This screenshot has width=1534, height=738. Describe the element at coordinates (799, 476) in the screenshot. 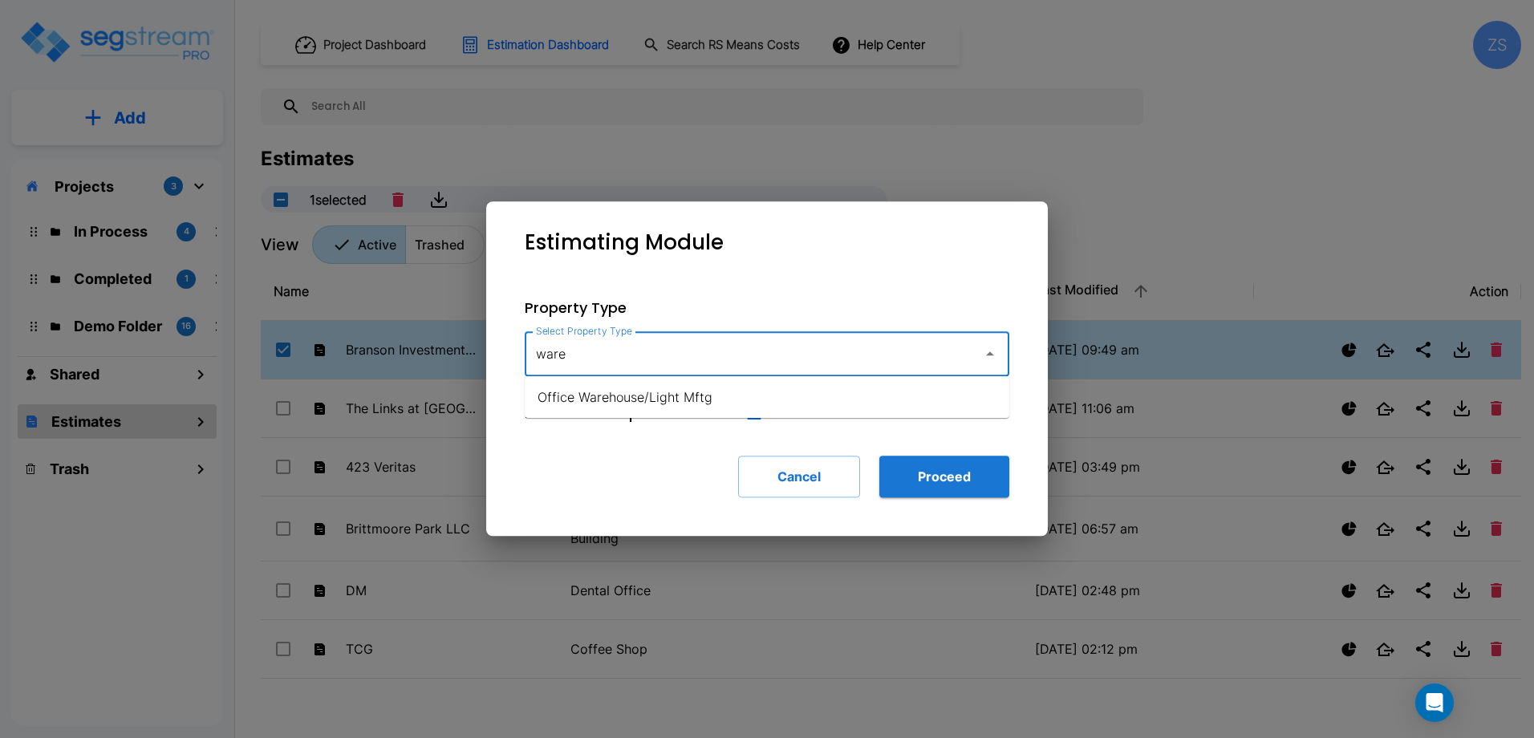

I see `button: Cancel` at that location.